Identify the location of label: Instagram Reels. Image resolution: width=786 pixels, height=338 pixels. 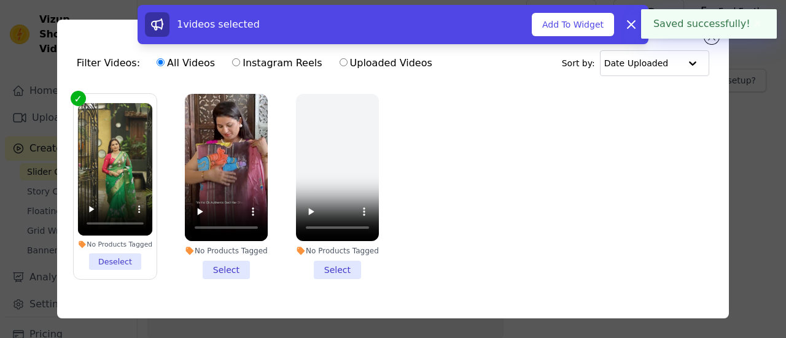
(277, 63).